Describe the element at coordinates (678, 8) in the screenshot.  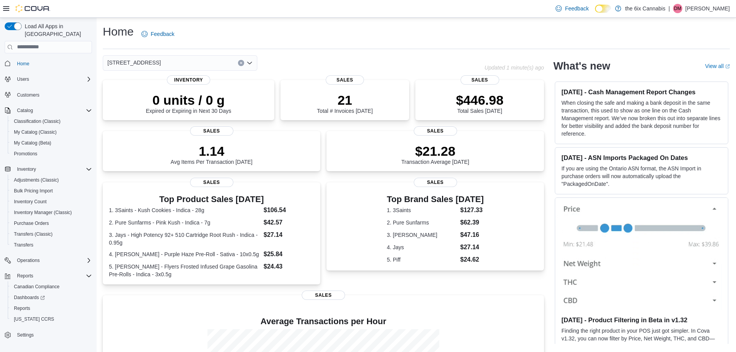
I see `div: Dhwanit Modi` at that location.